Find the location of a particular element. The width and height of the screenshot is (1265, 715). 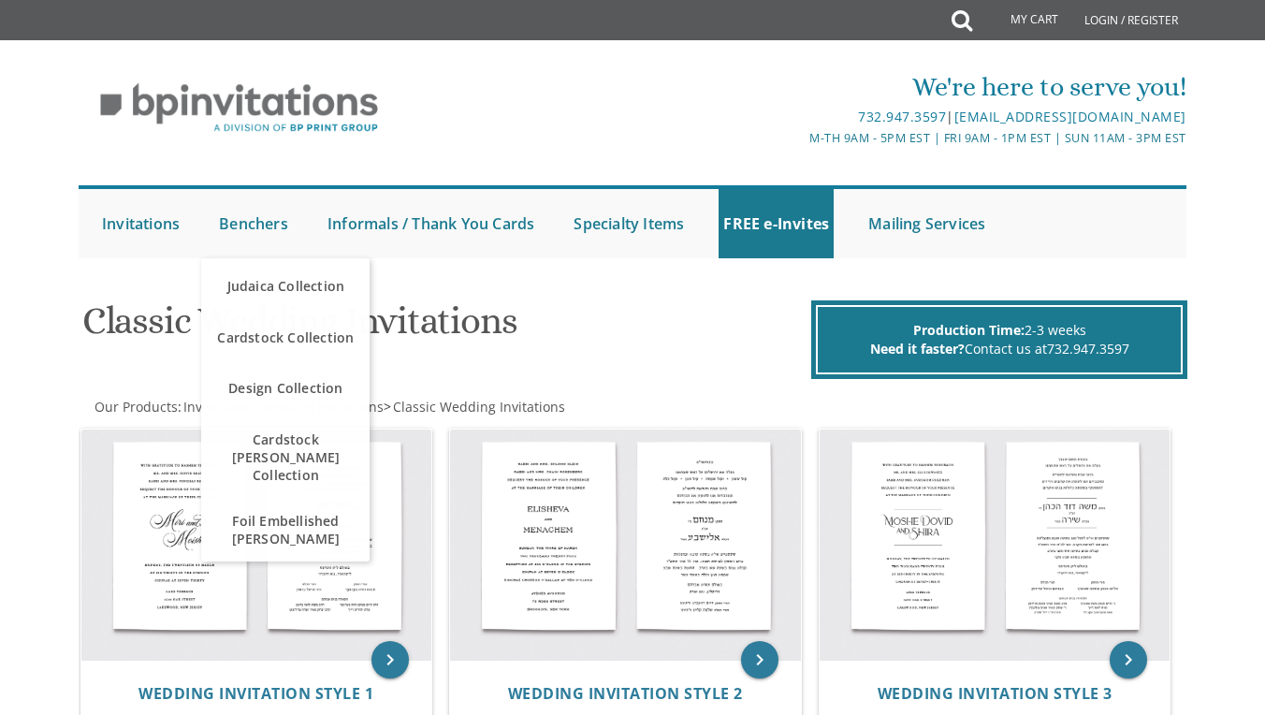

a: My Cart is located at coordinates (1021, 21).